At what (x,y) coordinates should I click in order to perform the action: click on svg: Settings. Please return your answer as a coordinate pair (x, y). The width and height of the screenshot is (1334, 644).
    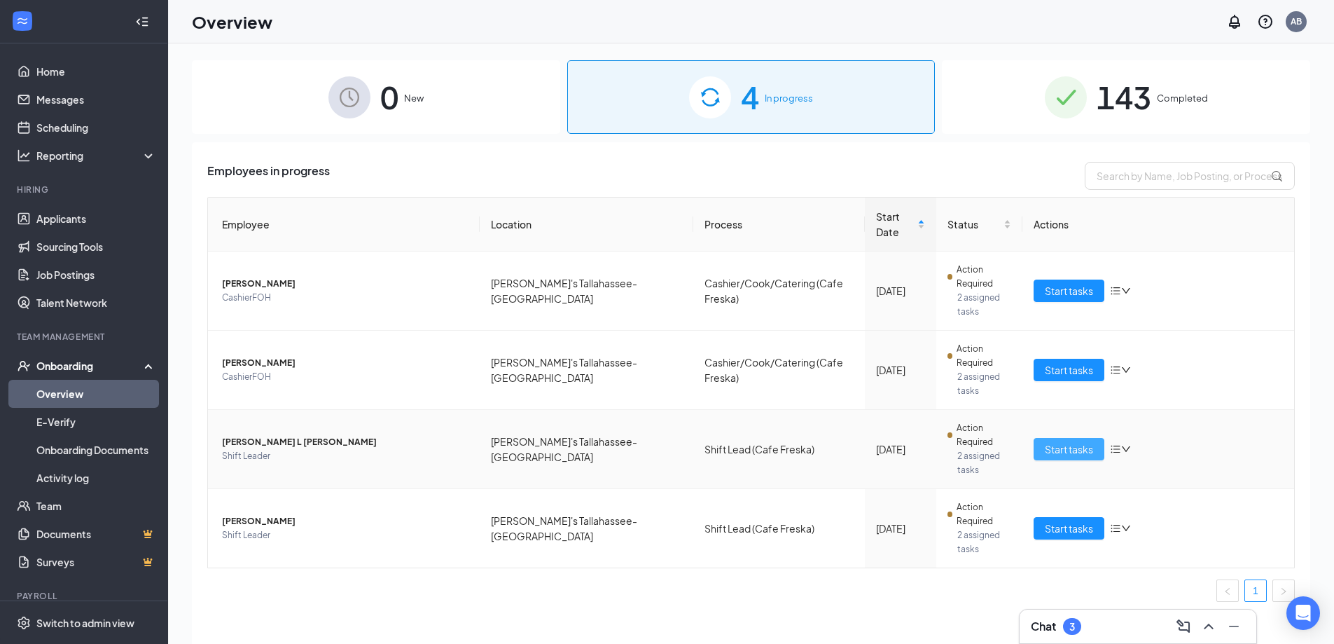
    Looking at the image, I should click on (24, 623).